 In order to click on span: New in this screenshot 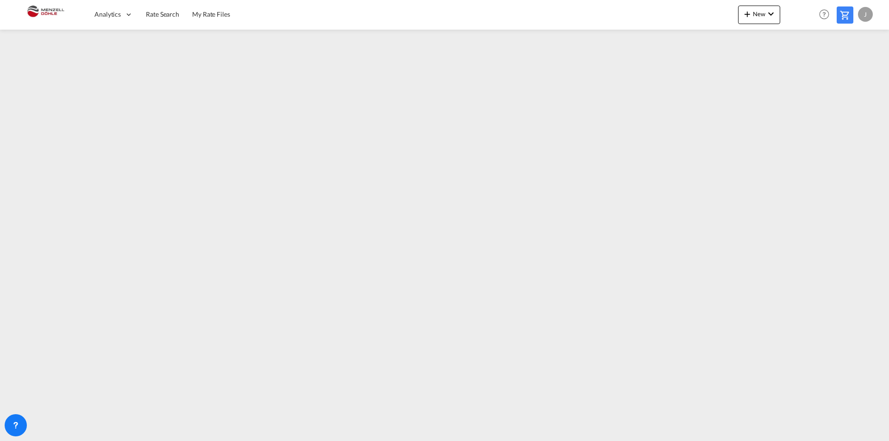, I will do `click(759, 14)`.